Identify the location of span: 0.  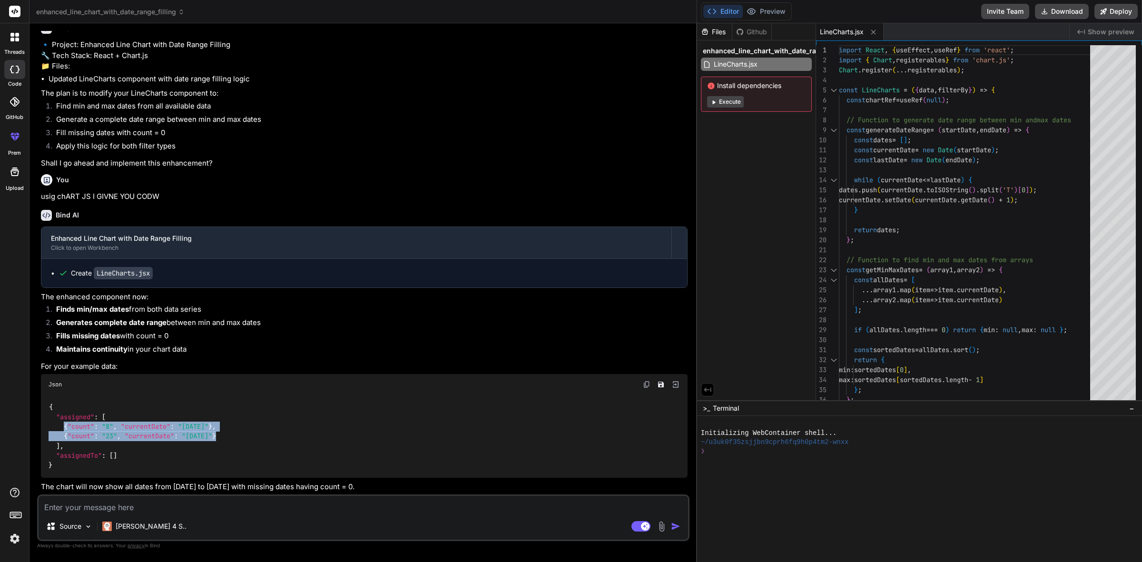
(1024, 190).